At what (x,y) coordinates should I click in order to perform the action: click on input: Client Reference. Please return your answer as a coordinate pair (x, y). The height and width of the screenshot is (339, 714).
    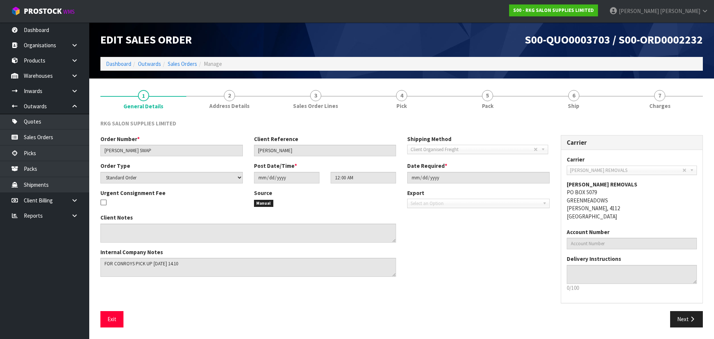
    Looking at the image, I should click on (325, 150).